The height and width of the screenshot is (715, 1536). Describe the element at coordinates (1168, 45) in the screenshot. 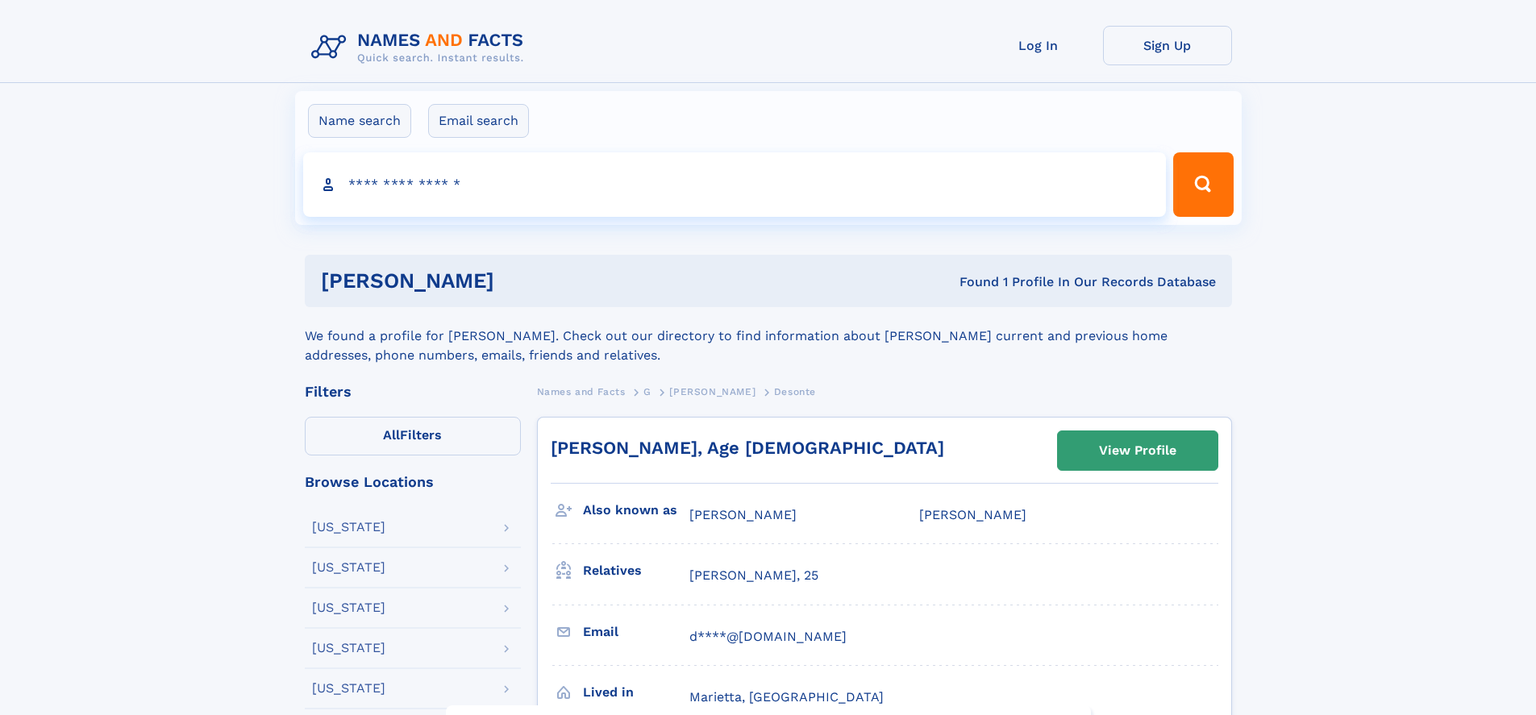

I see `a: Sign Up` at that location.